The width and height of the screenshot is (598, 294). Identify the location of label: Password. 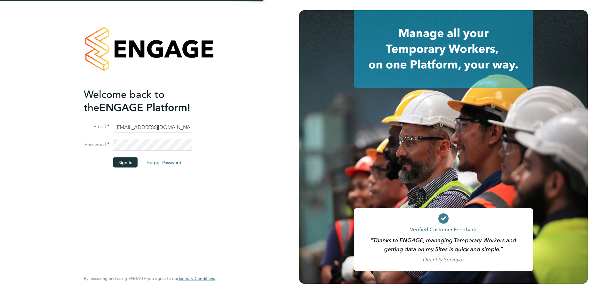
(97, 145).